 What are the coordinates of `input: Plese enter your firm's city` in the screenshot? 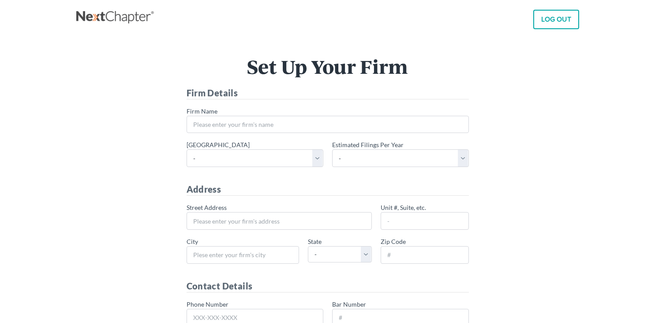 It's located at (243, 255).